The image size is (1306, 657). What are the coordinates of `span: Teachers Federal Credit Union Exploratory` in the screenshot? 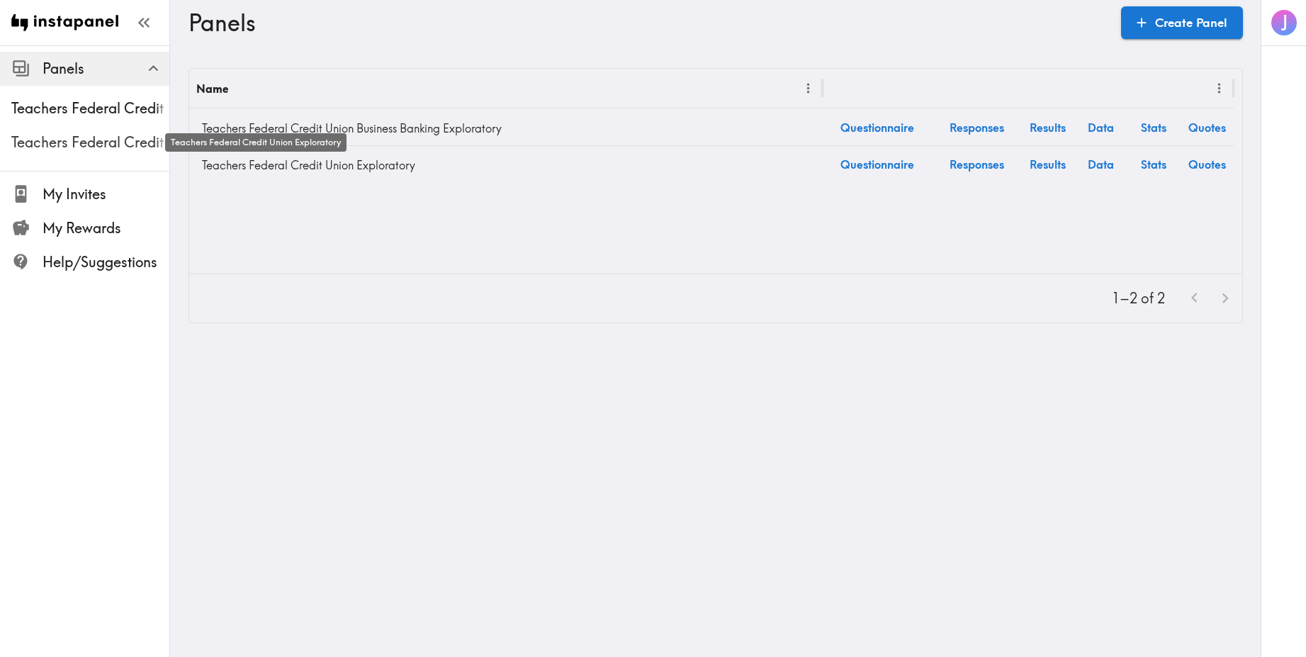 It's located at (90, 142).